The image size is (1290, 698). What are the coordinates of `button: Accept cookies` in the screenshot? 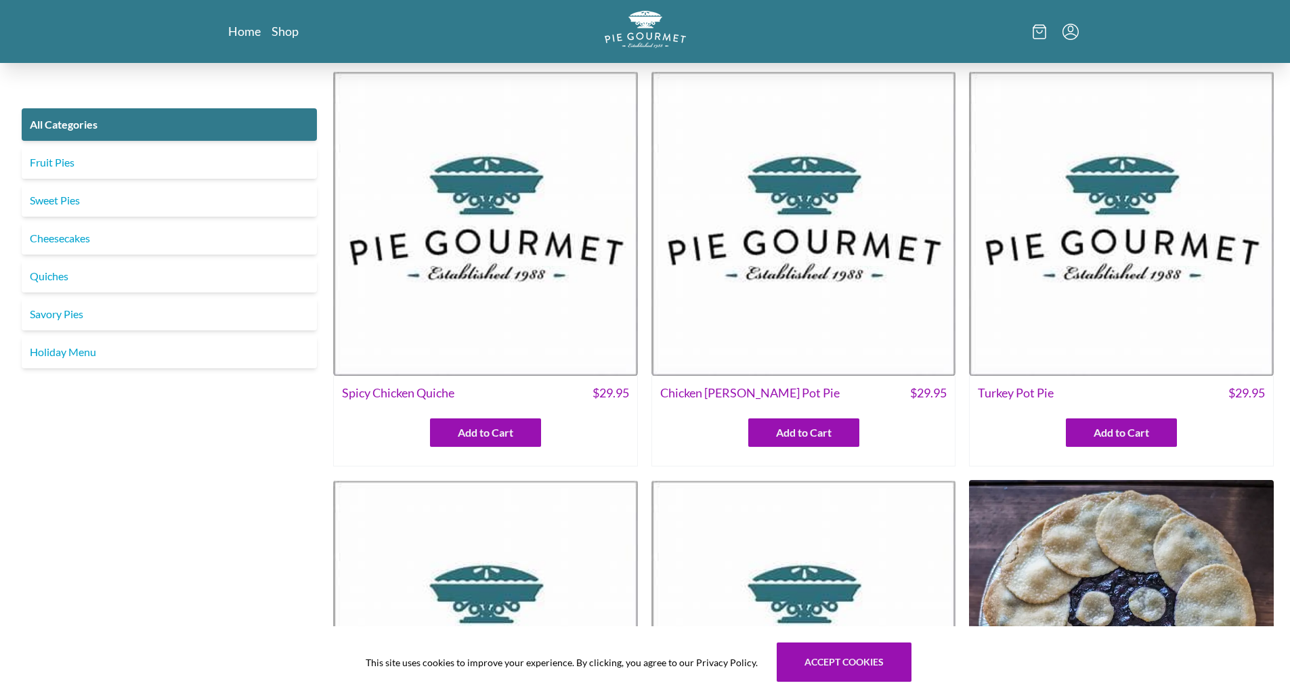 It's located at (844, 662).